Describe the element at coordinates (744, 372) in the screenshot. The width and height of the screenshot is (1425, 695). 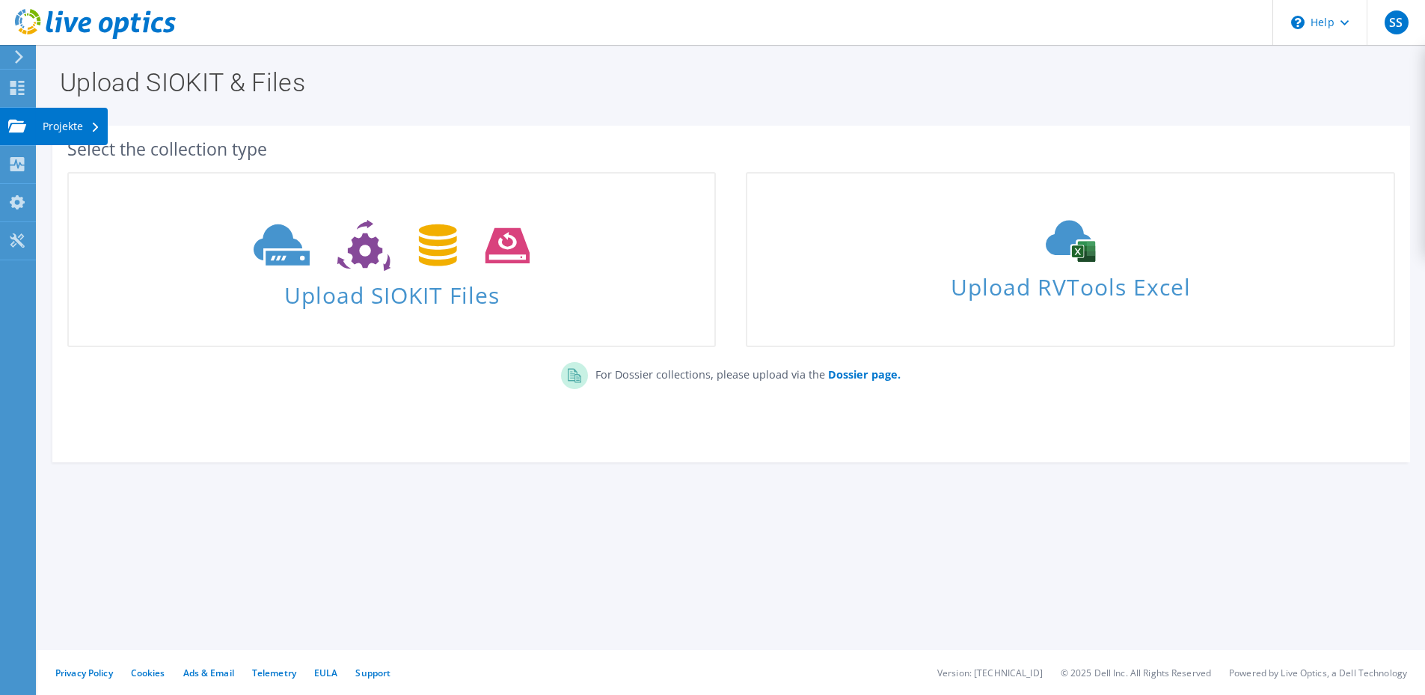
I see `p: For Dossier collections, please upload via the` at that location.